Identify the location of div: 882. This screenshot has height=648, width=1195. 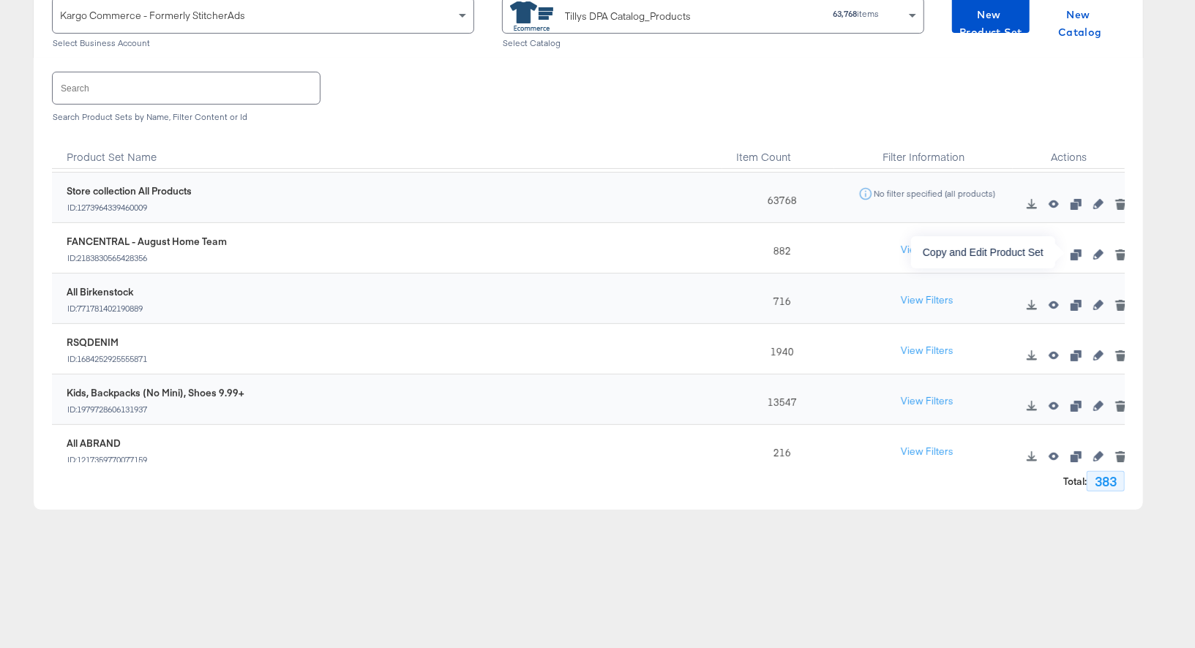
(778, 248).